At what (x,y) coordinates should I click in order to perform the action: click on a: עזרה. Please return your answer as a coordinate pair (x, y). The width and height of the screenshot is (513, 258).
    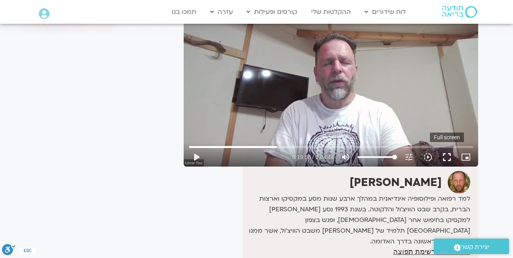
    Looking at the image, I should click on (221, 12).